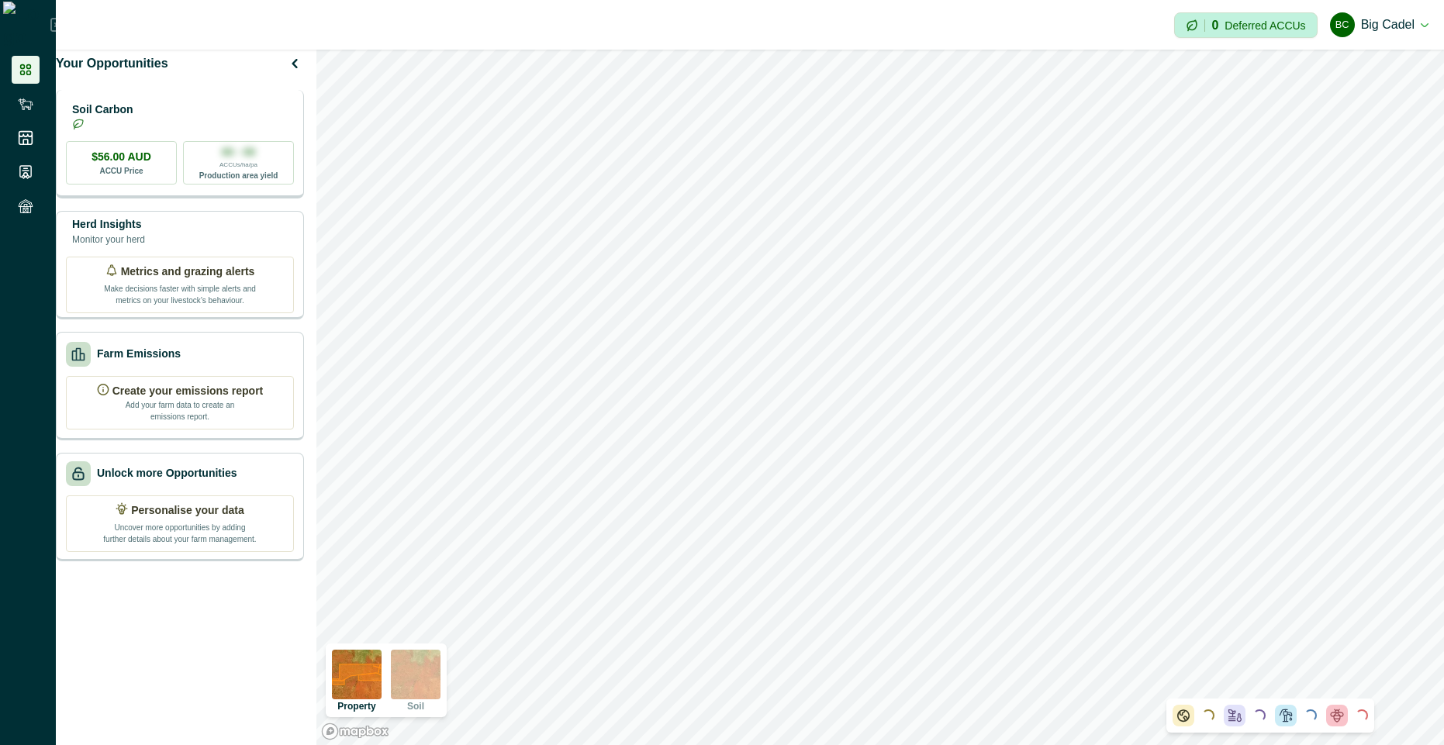 The height and width of the screenshot is (745, 1444). Describe the element at coordinates (167, 473) in the screenshot. I see `p: Unlock more Opportunities` at that location.